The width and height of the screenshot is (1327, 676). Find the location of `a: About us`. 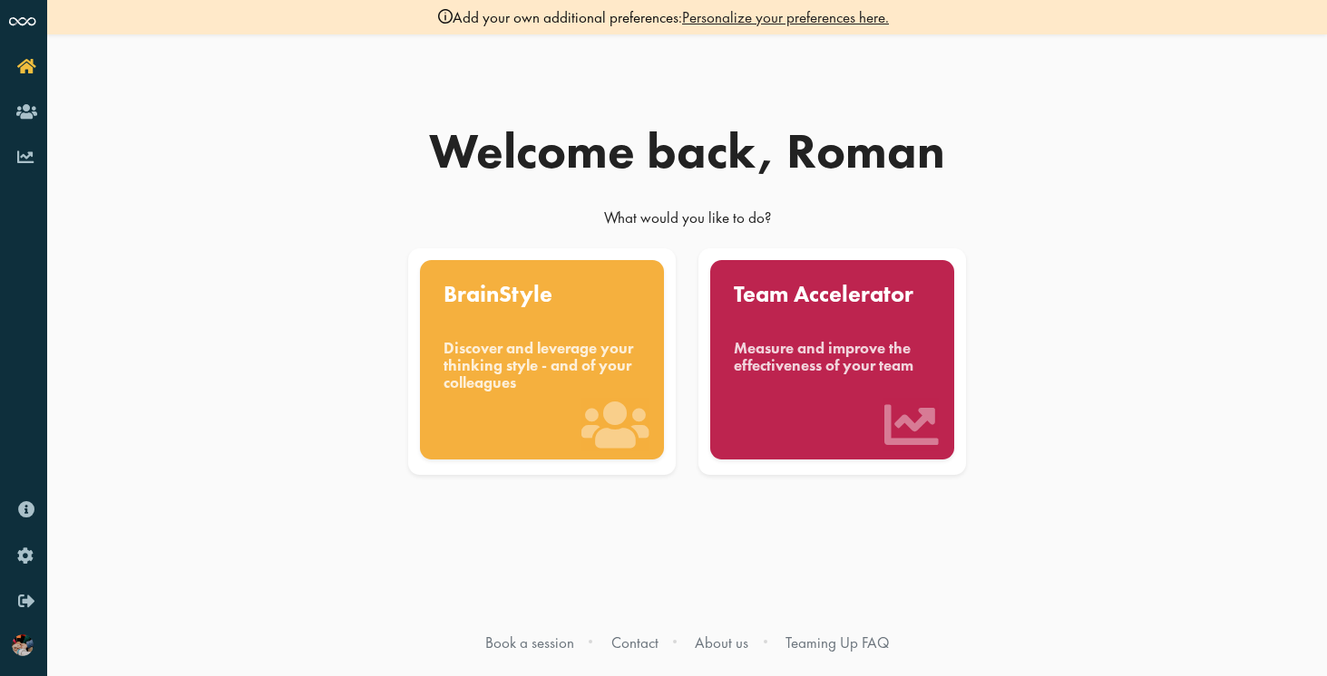

a: About us is located at coordinates (721, 643).